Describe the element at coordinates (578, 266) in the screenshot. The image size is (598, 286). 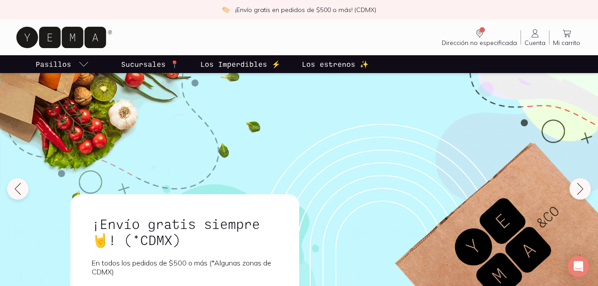
I see `div: Open Intercom Messenger` at that location.